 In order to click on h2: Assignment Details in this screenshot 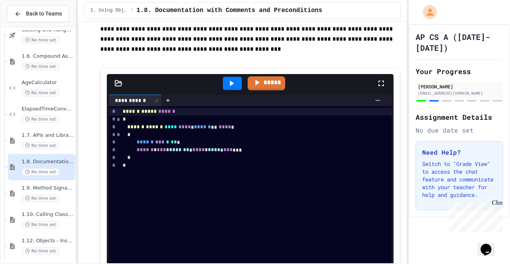, I will do `click(460, 117)`.